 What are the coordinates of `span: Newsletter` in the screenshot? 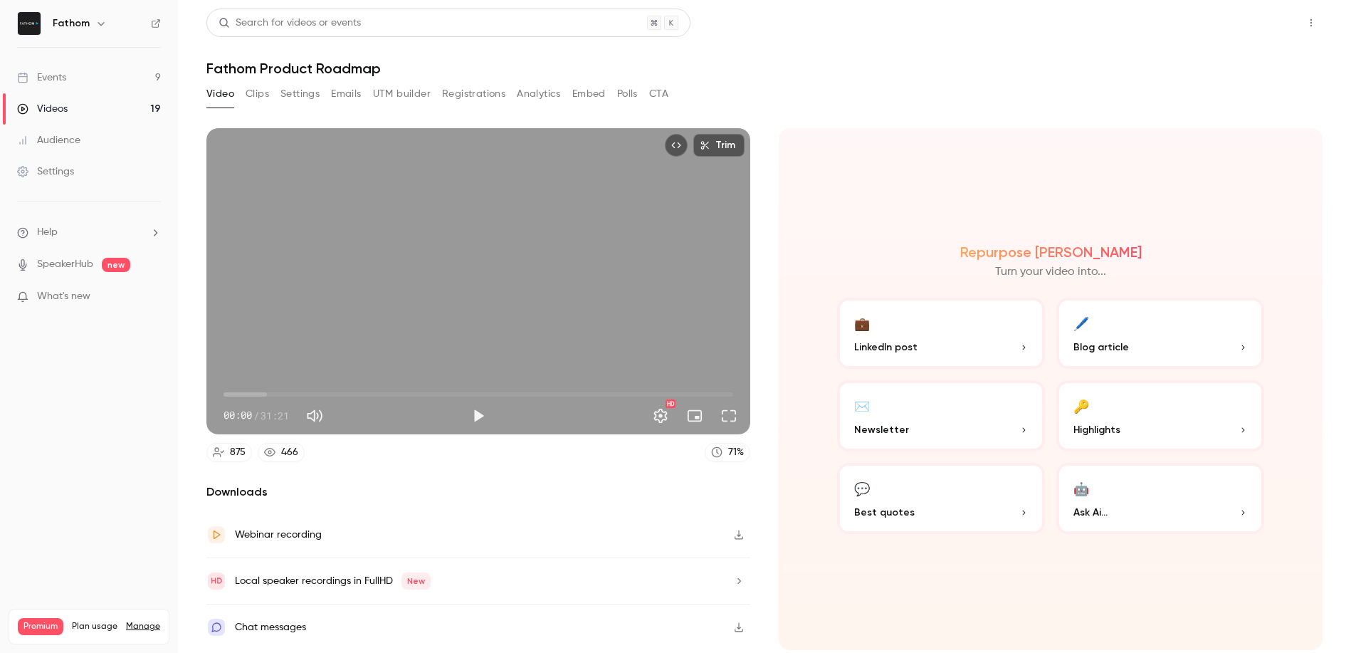 It's located at (881, 429).